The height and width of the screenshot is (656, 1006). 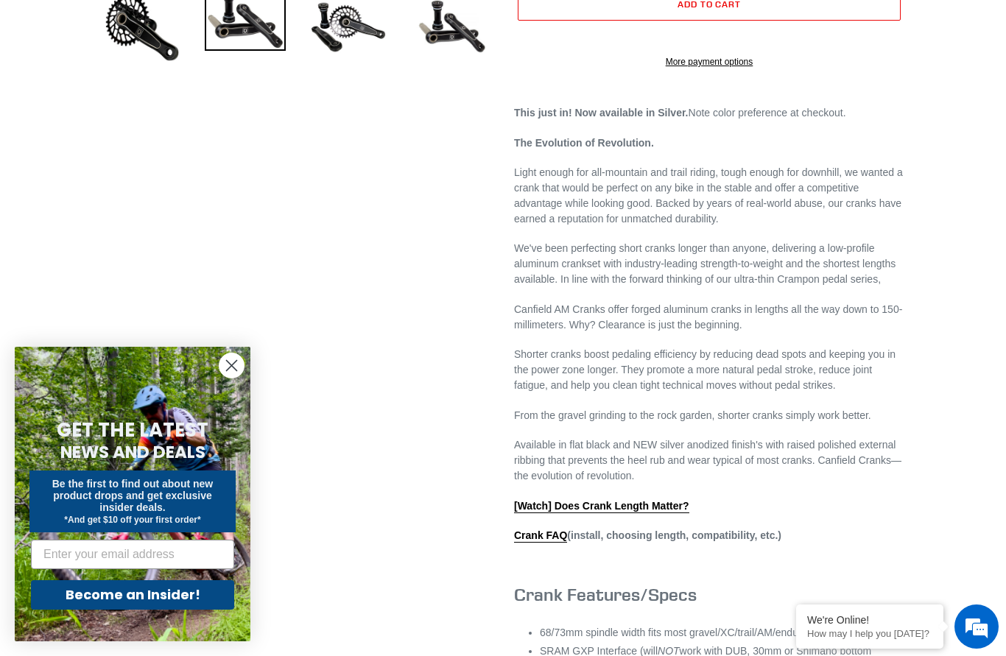 What do you see at coordinates (709, 594) in the screenshot?
I see `h3: Crank Features/Specs` at bounding box center [709, 594].